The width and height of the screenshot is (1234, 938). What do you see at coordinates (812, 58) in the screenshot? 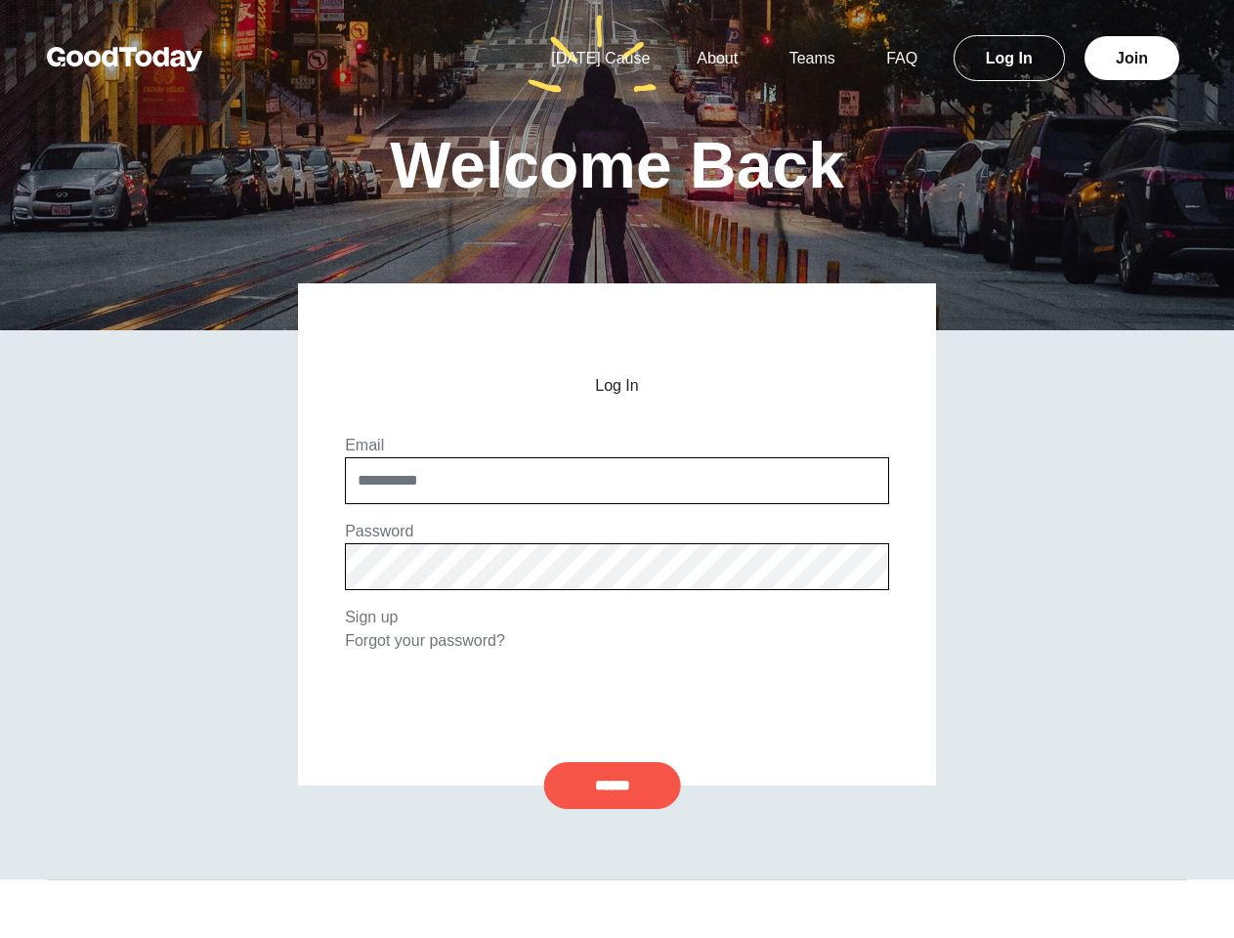
I see `a: Teams` at bounding box center [812, 58].